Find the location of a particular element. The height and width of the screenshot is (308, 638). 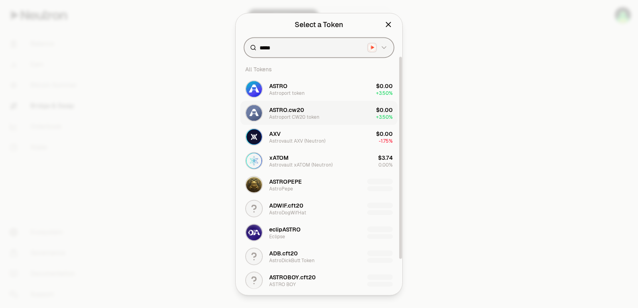

div: AstroDickButt Token is located at coordinates (292, 260).